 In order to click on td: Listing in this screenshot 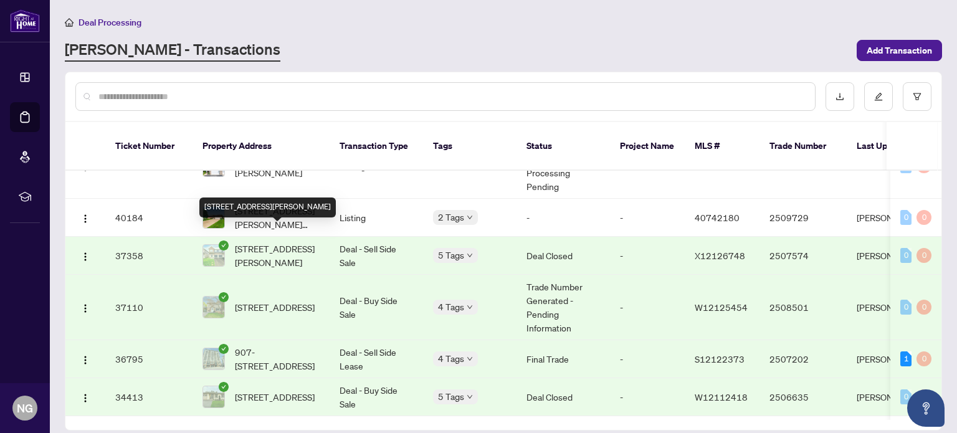, I will do `click(377, 218)`.